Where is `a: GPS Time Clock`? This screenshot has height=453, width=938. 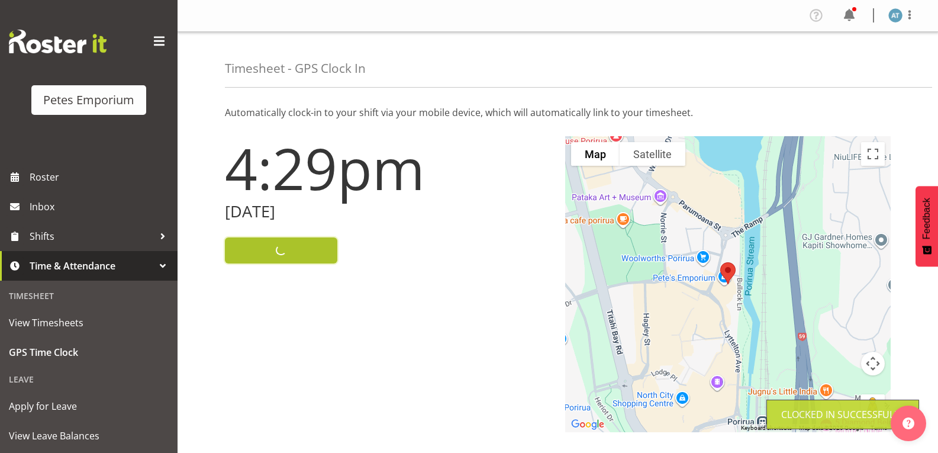 a: GPS Time Clock is located at coordinates (89, 352).